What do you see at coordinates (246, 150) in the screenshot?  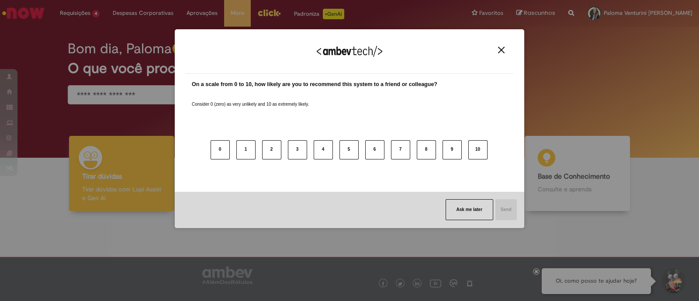 I see `button: 1` at bounding box center [246, 150].